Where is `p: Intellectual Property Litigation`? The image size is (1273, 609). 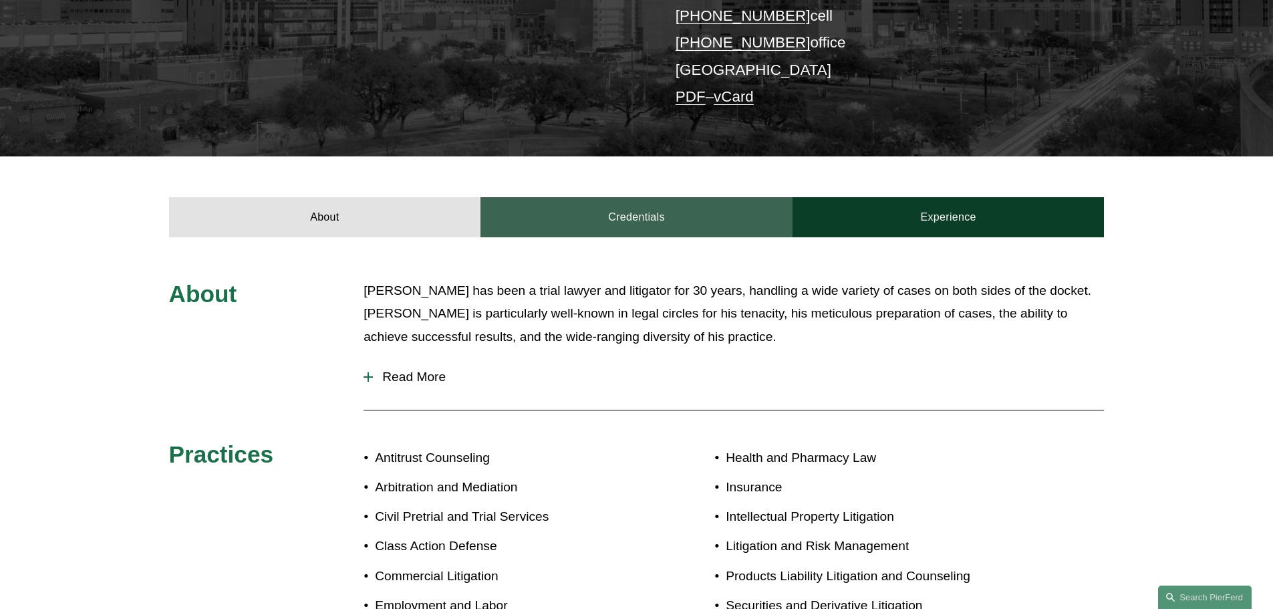 p: Intellectual Property Litigation is located at coordinates (876, 517).